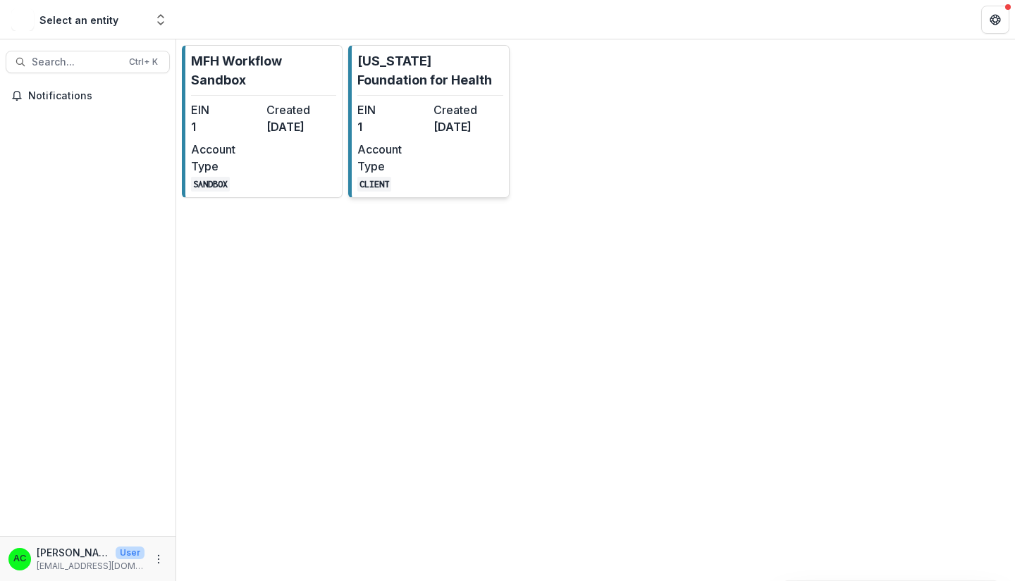 This screenshot has height=581, width=1015. What do you see at coordinates (264, 70) in the screenshot?
I see `p: MFH Workflow Sandbox` at bounding box center [264, 70].